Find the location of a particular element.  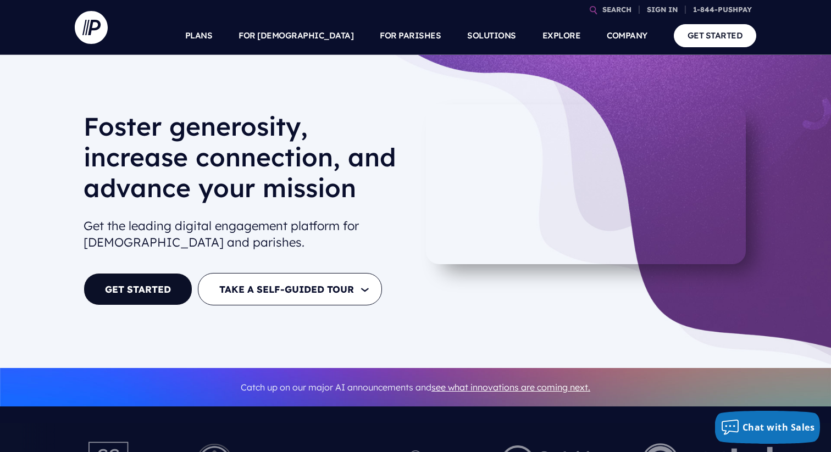

a: FOR PARISHES is located at coordinates (410, 36).